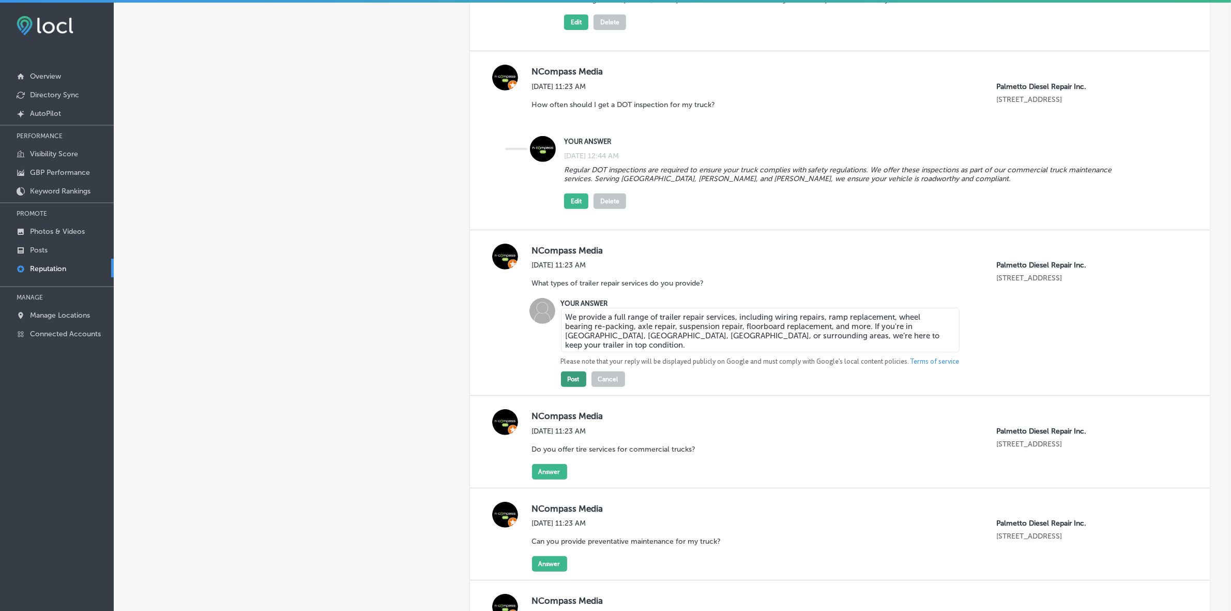  I want to click on p: Connected Accounts, so click(65, 333).